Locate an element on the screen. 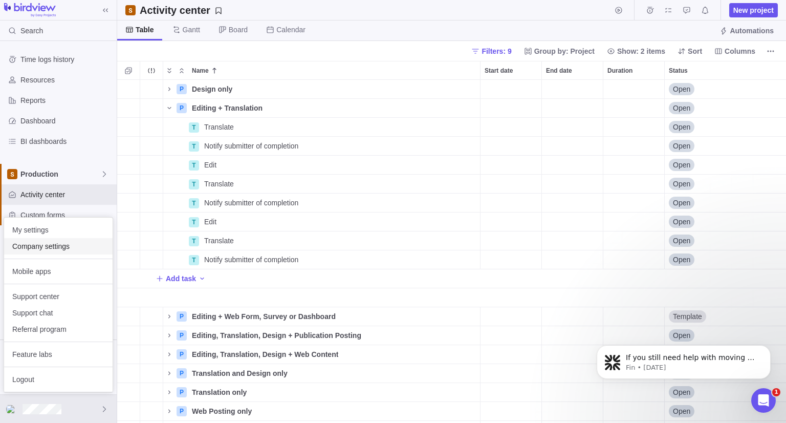  span: Referral program is located at coordinates (58, 329).